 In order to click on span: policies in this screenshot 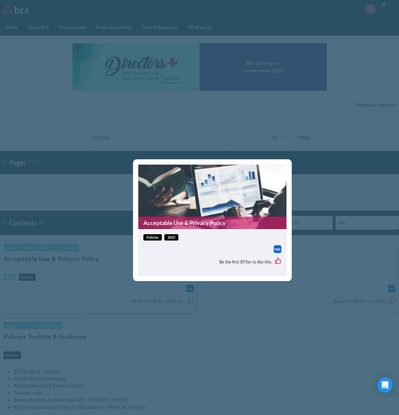, I will do `click(153, 238)`.